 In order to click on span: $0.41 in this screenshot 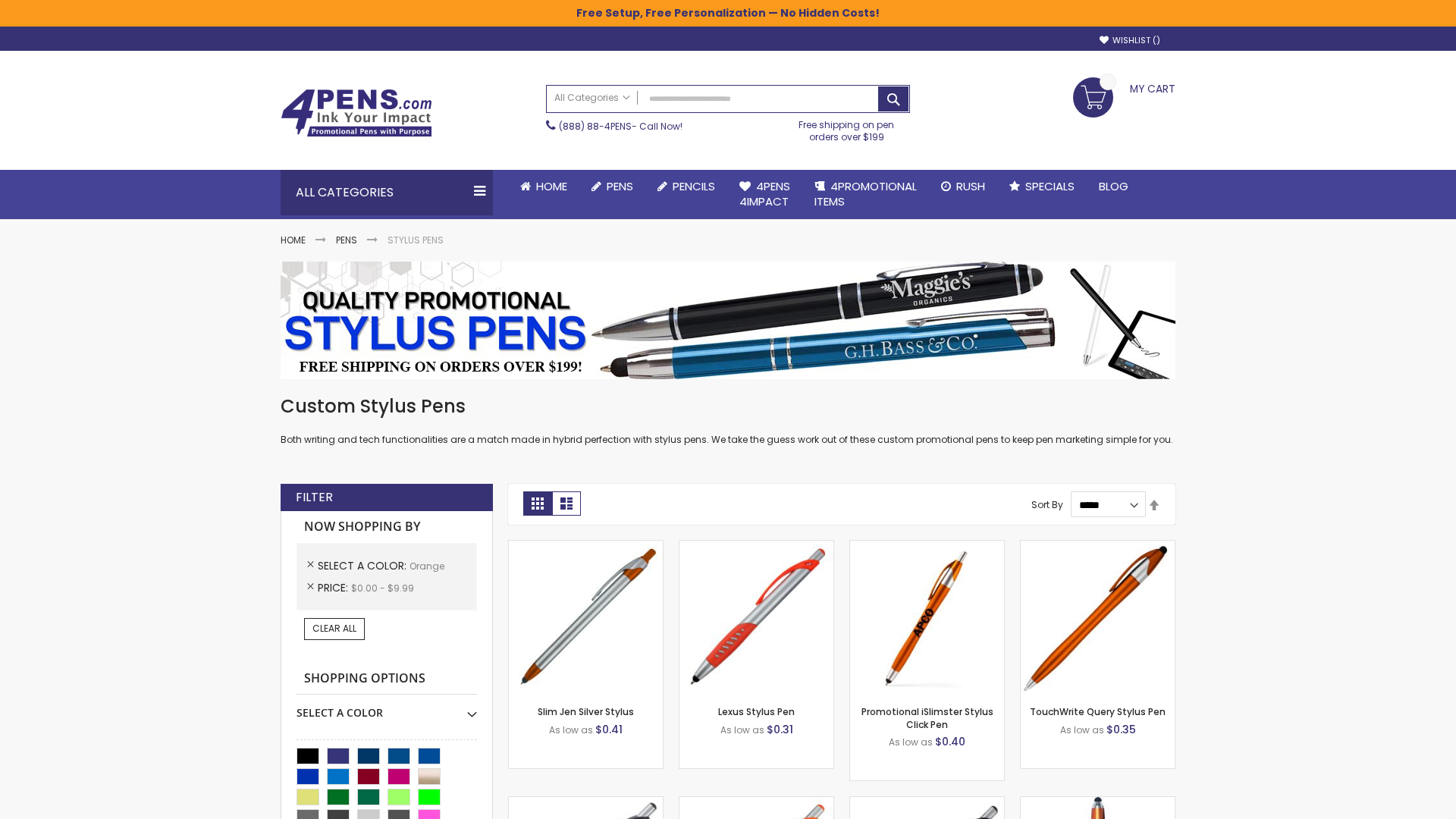, I will do `click(609, 729)`.